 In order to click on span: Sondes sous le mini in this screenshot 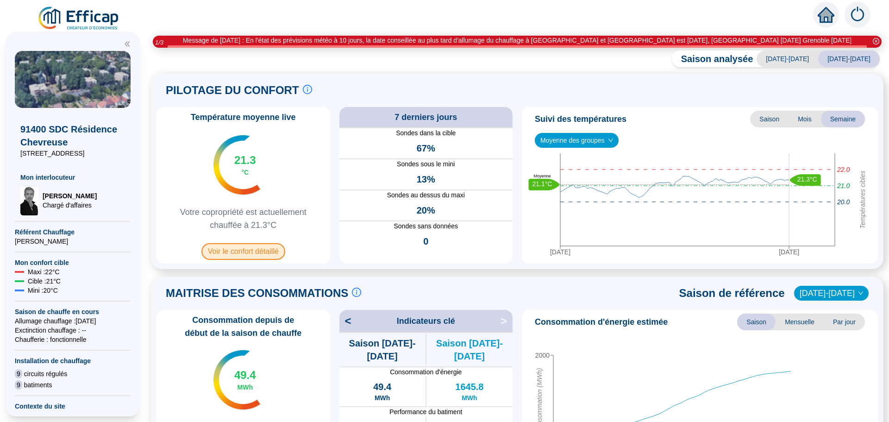, I will do `click(426, 164)`.